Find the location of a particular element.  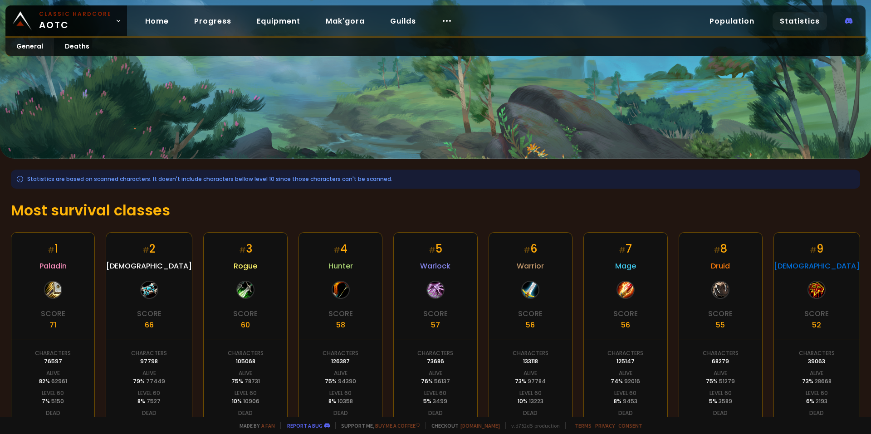

div: 55 is located at coordinates (721, 325).